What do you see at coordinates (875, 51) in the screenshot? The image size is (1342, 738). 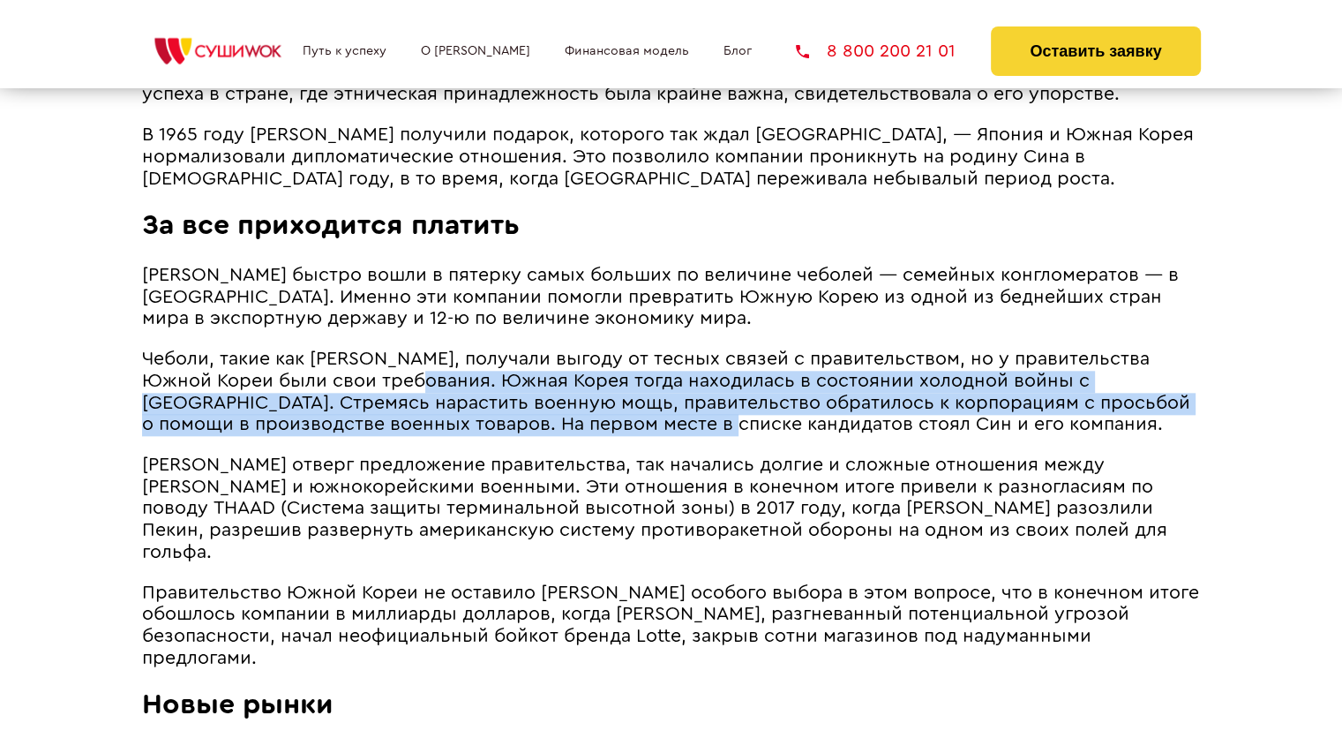 I see `a: 8 800 200 21 01` at bounding box center [875, 51].